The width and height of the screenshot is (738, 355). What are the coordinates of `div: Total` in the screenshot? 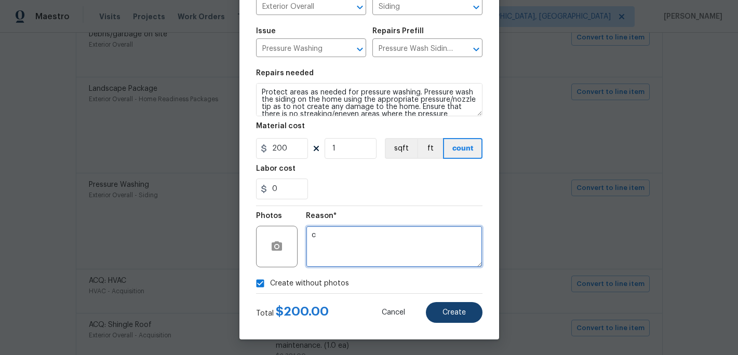 It's located at (292, 313).